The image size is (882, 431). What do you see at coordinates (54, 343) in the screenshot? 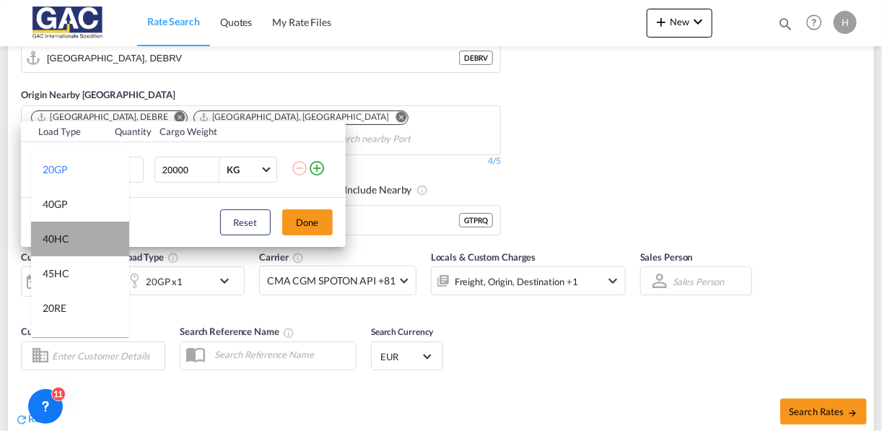
I see `div: 40RE` at bounding box center [54, 343].